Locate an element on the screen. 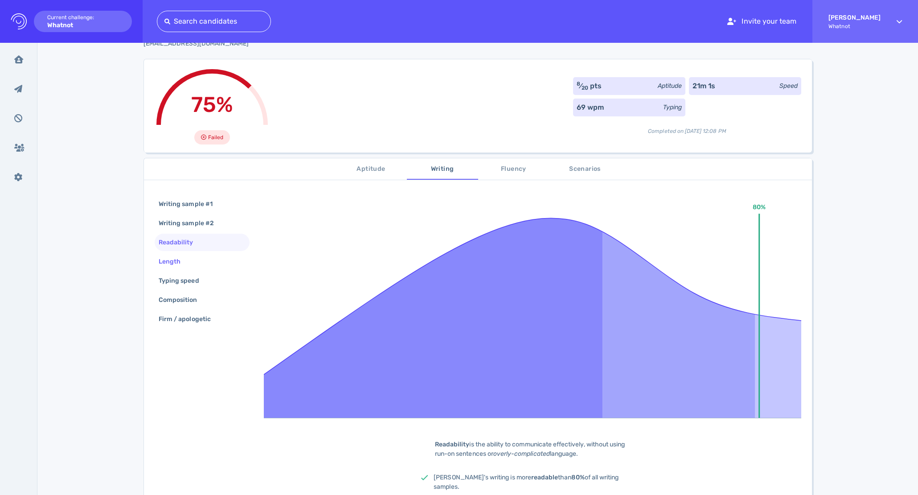  span: Failed is located at coordinates (216, 137).